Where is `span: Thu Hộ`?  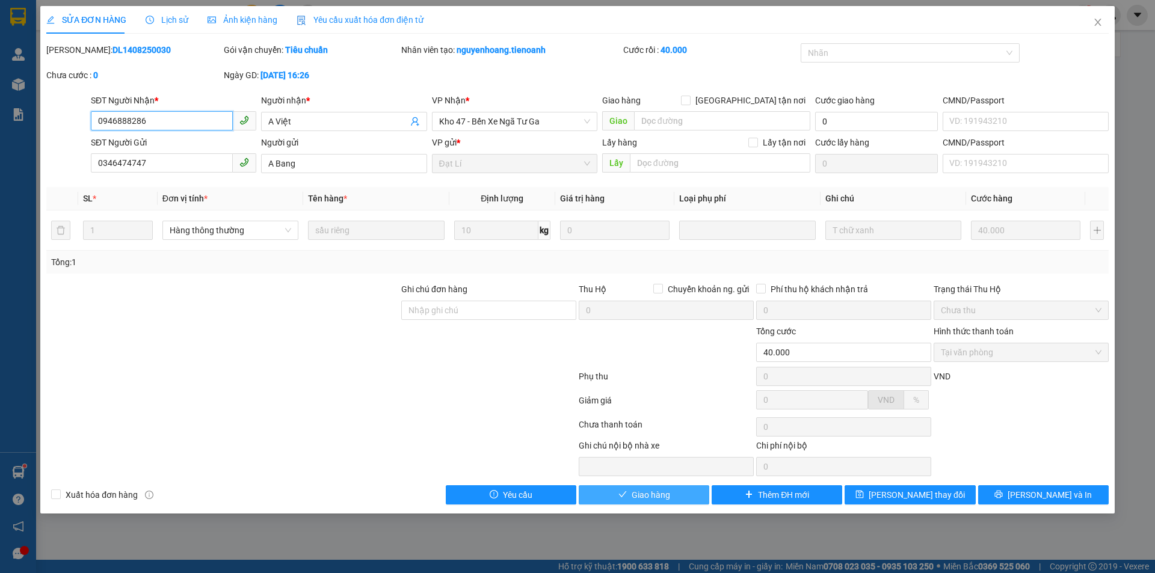
span: Thu Hộ is located at coordinates (592, 289).